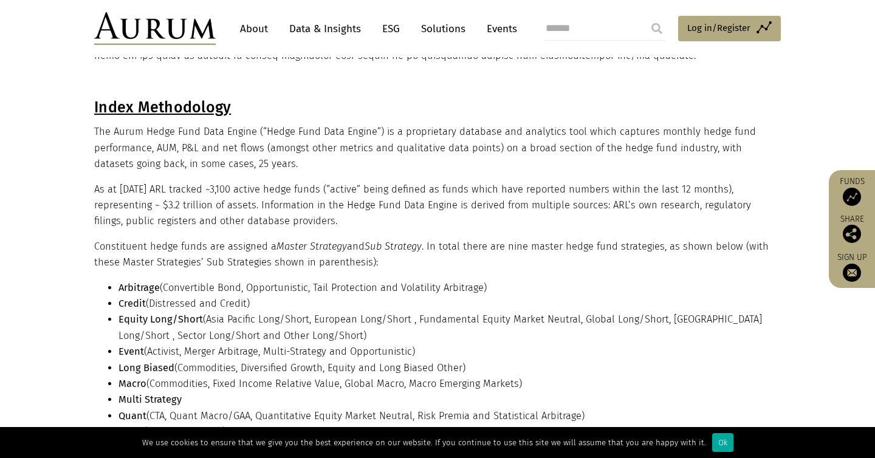  I want to click on strong: Credit, so click(132, 303).